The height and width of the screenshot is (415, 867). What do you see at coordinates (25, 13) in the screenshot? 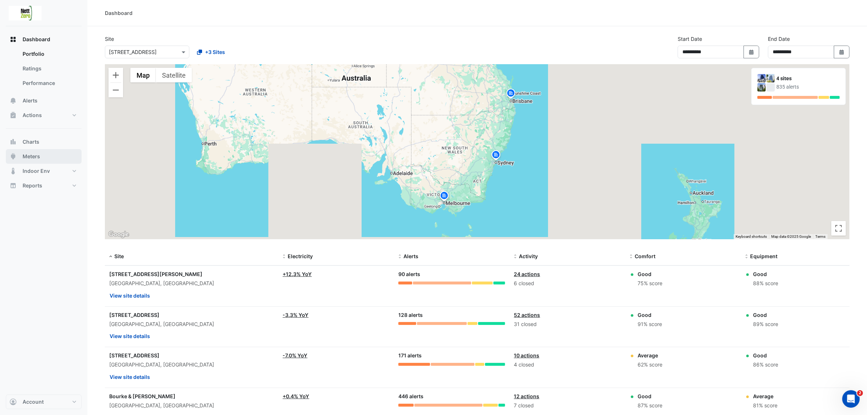
I see `img: Company Logo` at bounding box center [25, 13].